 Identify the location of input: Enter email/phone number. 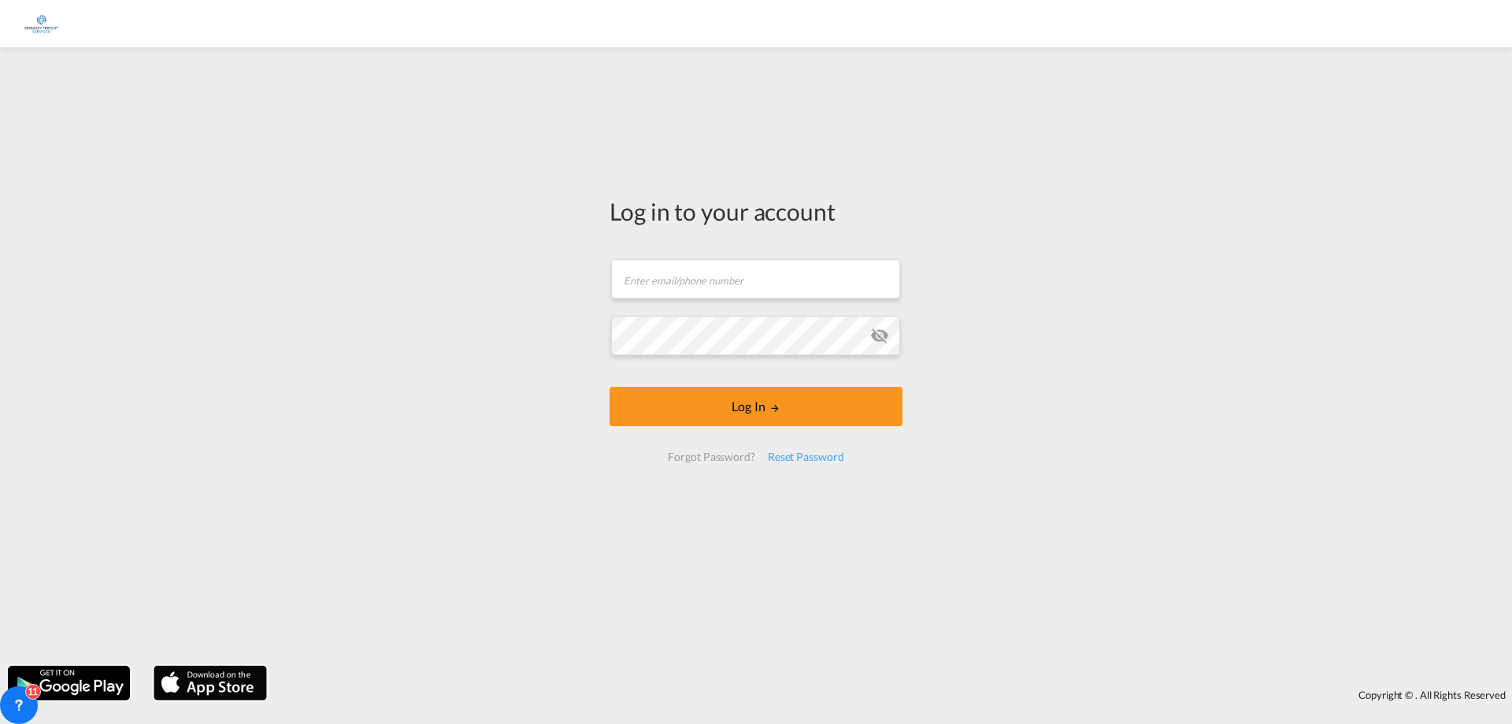
(755, 279).